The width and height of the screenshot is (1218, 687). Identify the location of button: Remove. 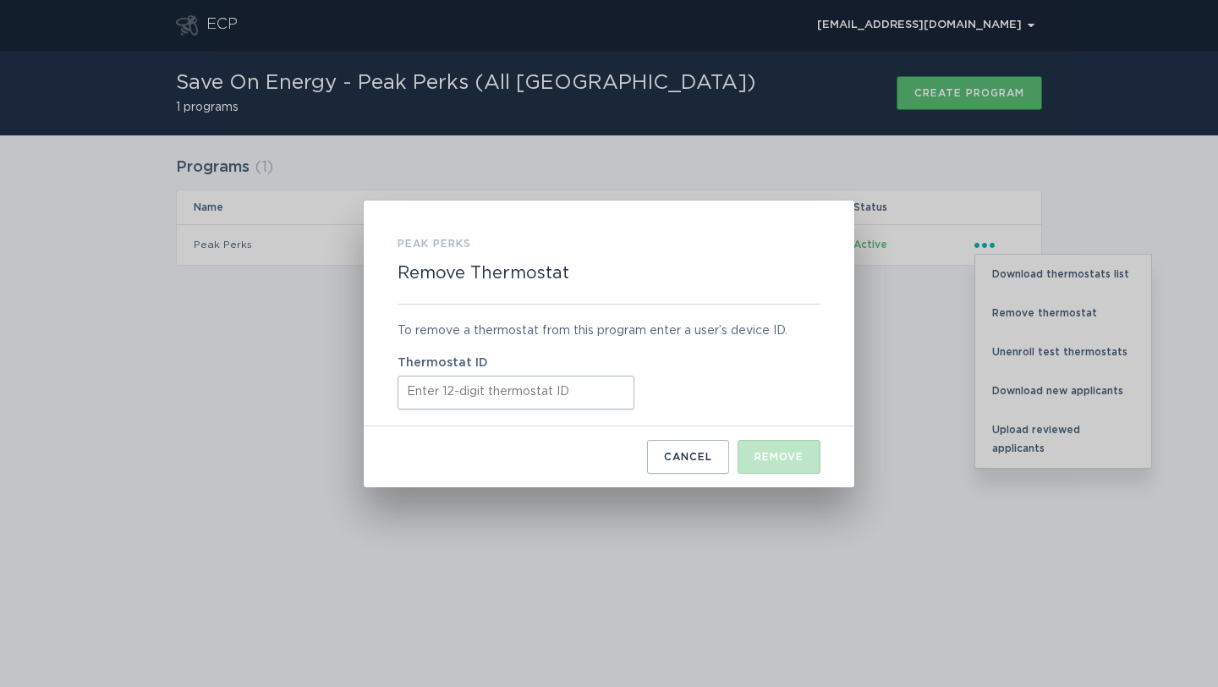
(779, 457).